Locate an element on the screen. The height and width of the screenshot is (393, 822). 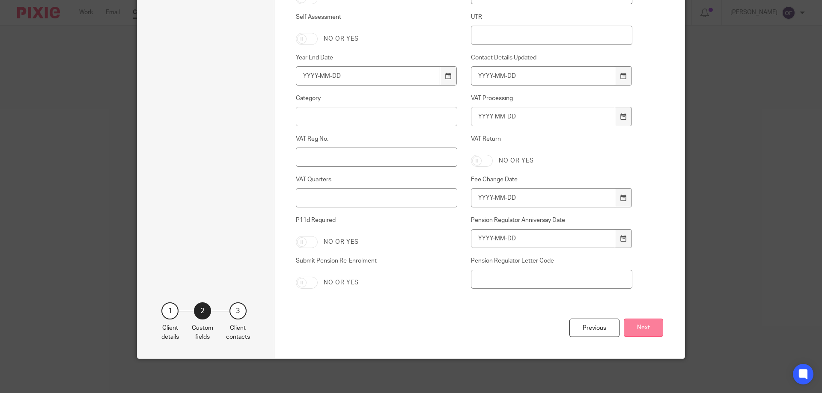
p: Client contacts is located at coordinates (238, 333).